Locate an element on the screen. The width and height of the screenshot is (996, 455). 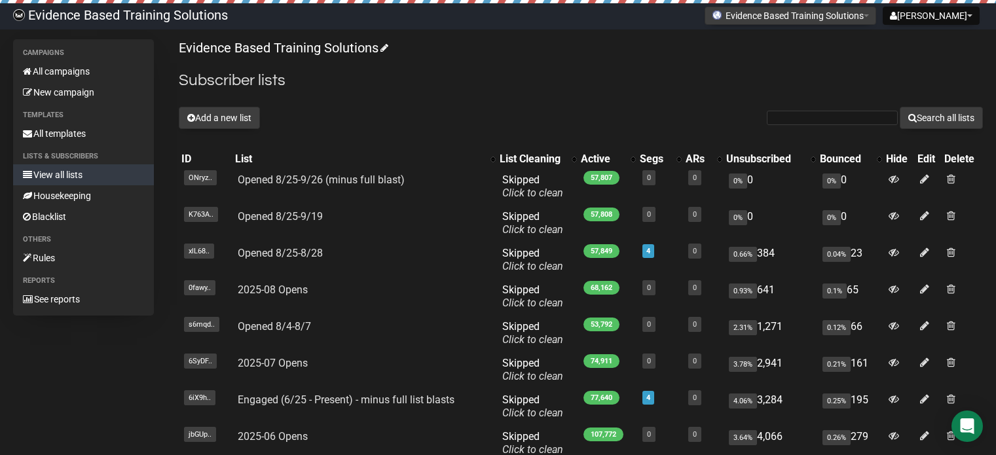
a: Housekeeping is located at coordinates (83, 196).